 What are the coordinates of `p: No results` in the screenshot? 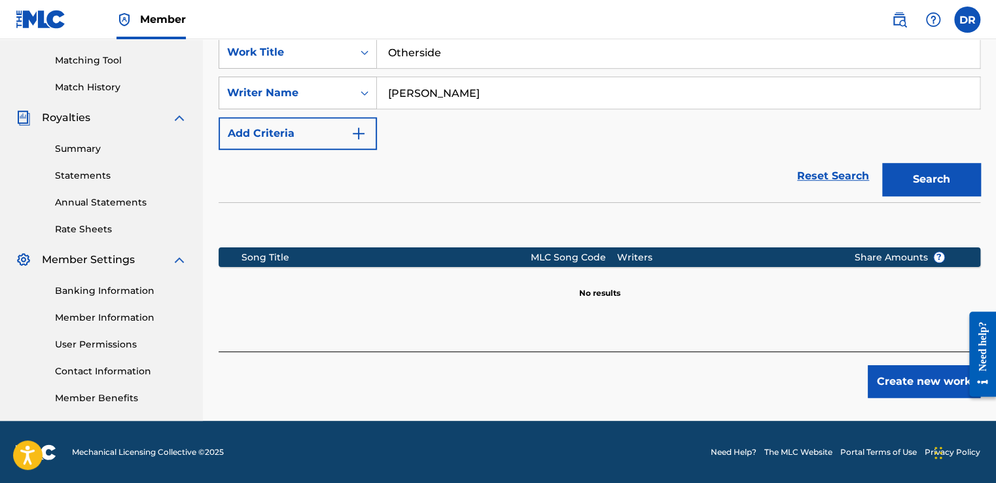 It's located at (599, 285).